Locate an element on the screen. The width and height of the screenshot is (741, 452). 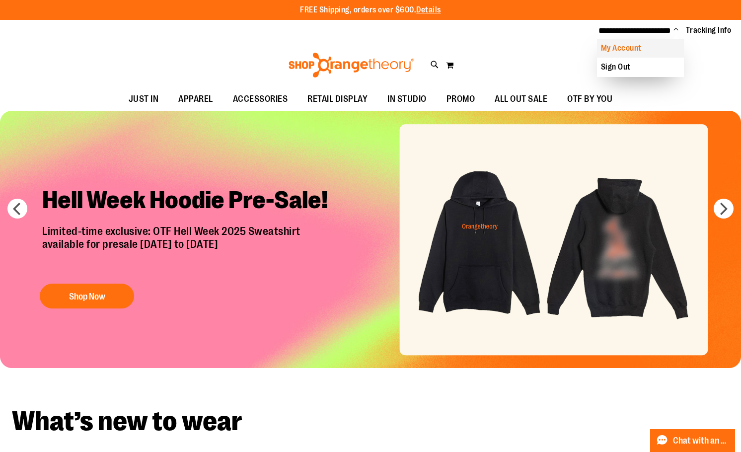
span: IN STUDIO is located at coordinates (407, 99).